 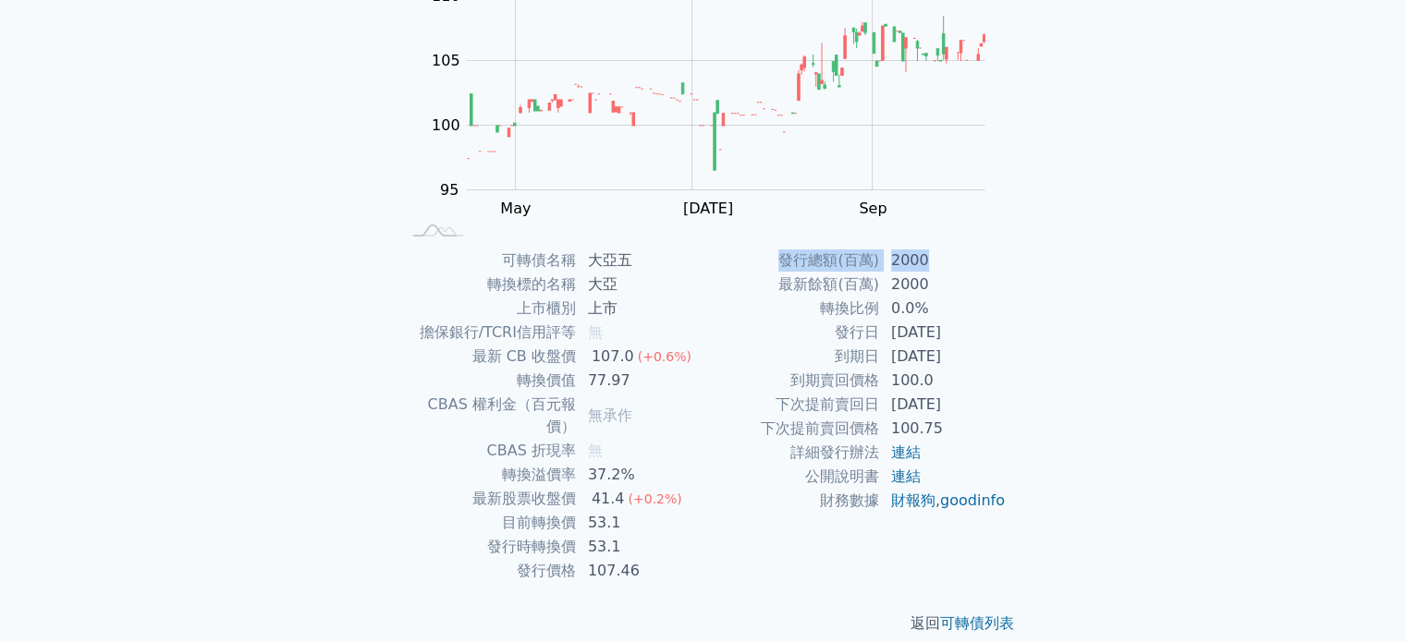 I want to click on td: 擔保銀行/TCRI信用評等, so click(x=488, y=333).